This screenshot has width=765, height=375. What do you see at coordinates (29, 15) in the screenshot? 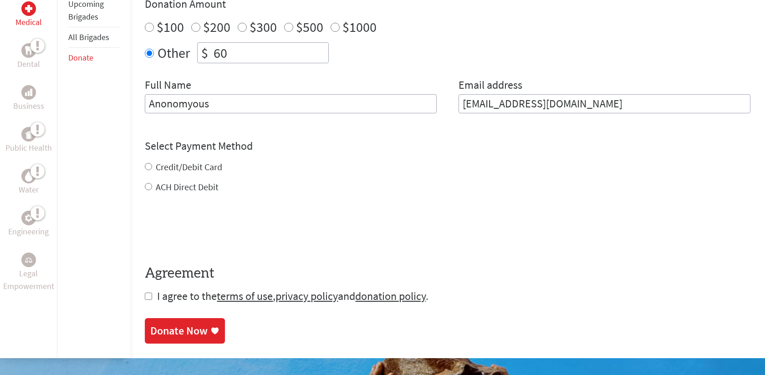
I see `a: MedicalMedical` at bounding box center [29, 15].